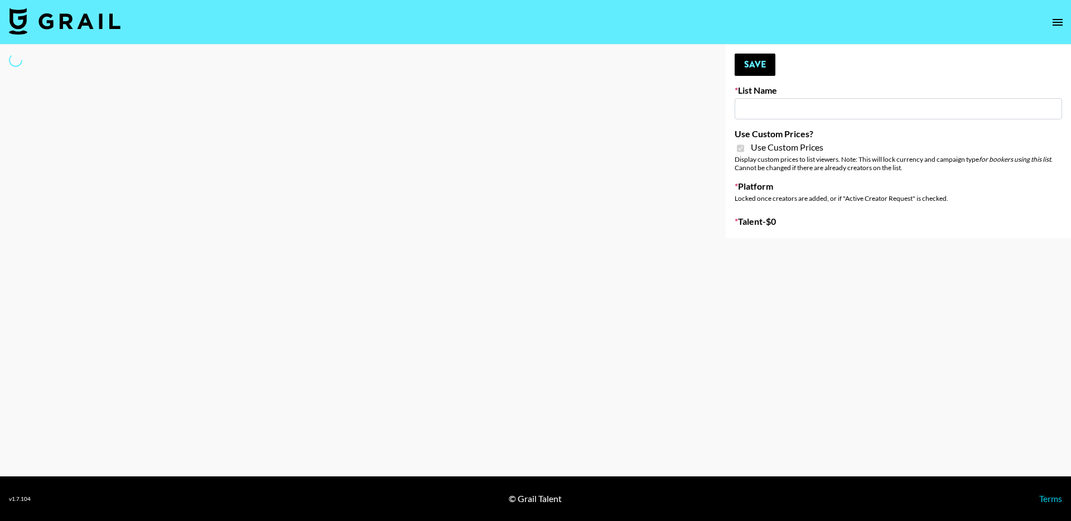 Image resolution: width=1071 pixels, height=521 pixels. What do you see at coordinates (535, 499) in the screenshot?
I see `div: © Grail Talent` at bounding box center [535, 499].